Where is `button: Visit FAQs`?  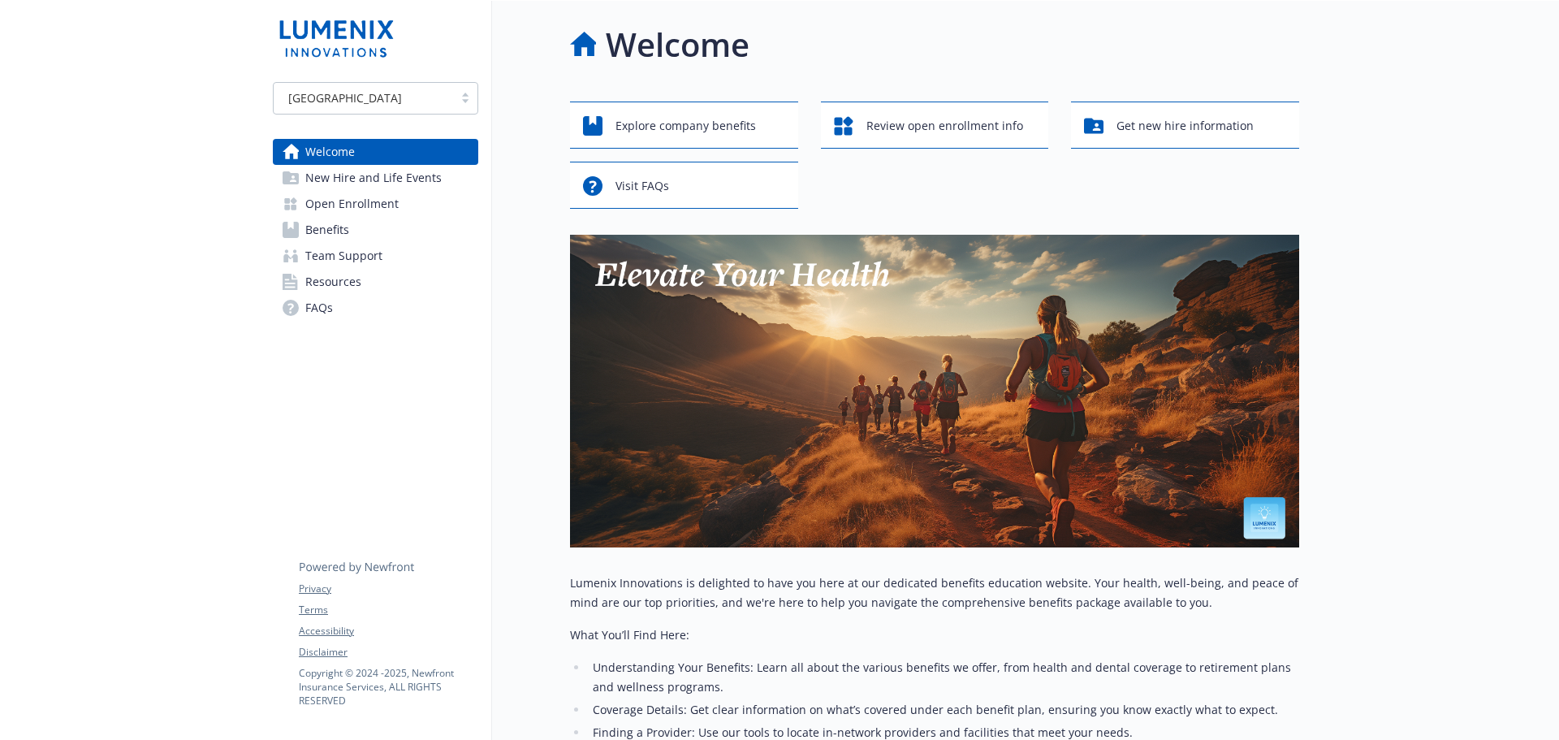
button: Visit FAQs is located at coordinates (684, 185).